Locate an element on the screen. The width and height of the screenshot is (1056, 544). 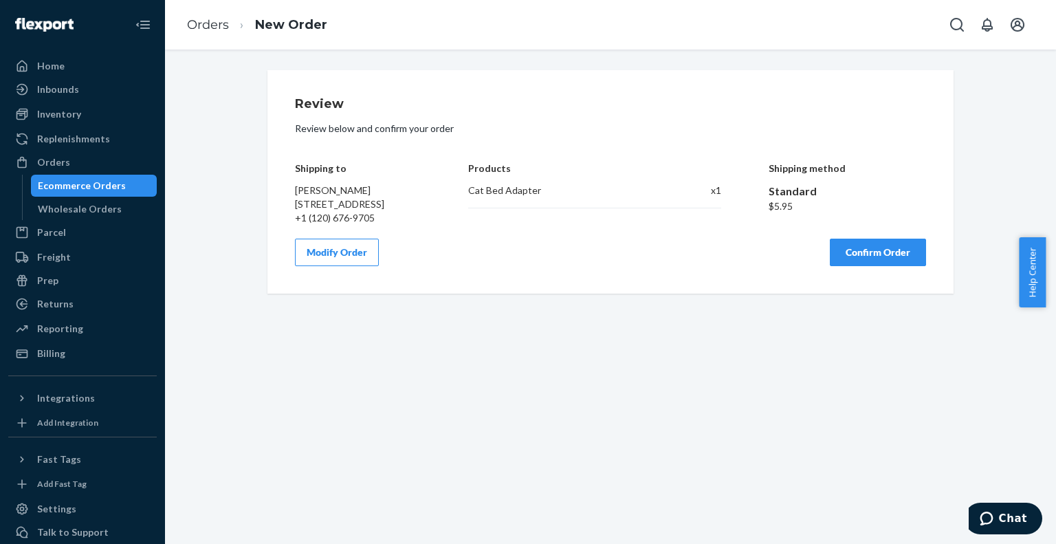
div: Cat Bed Adapter is located at coordinates (567, 190).